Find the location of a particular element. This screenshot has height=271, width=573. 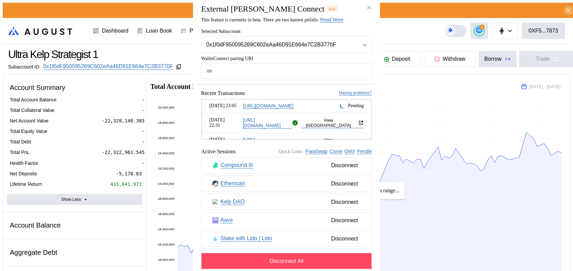

button: AaveAaveDisconnect is located at coordinates (286, 220).